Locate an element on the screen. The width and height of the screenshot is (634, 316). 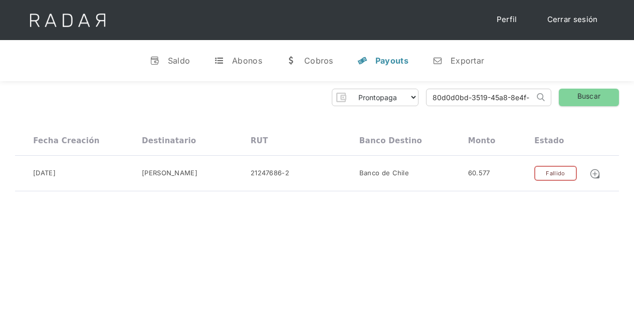
div: Fallido is located at coordinates (555, 173).